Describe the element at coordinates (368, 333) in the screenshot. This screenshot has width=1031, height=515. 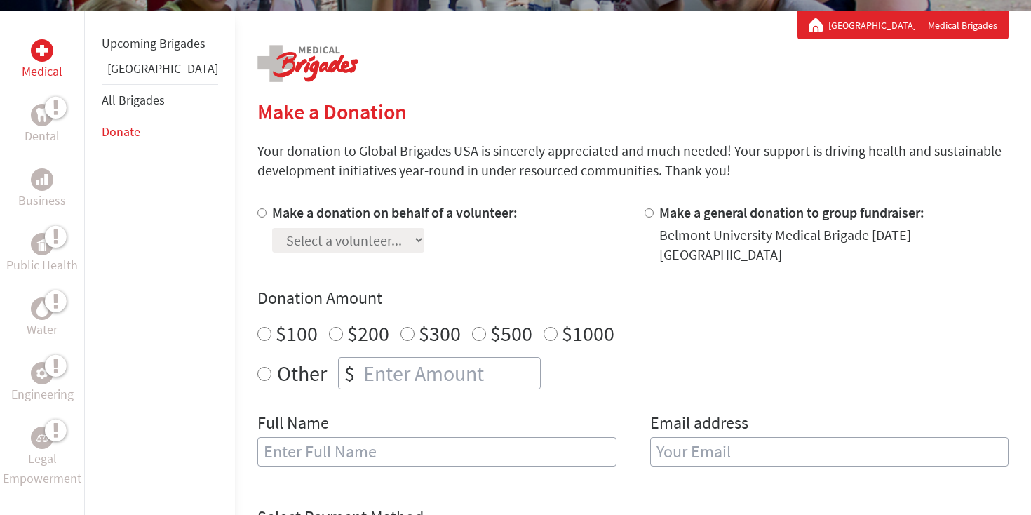
I see `label: $200` at that location.